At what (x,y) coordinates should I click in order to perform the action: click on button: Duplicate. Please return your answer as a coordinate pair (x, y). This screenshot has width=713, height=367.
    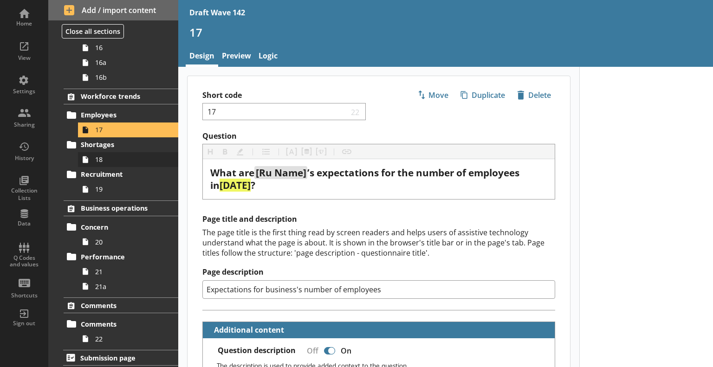
    Looking at the image, I should click on (483, 95).